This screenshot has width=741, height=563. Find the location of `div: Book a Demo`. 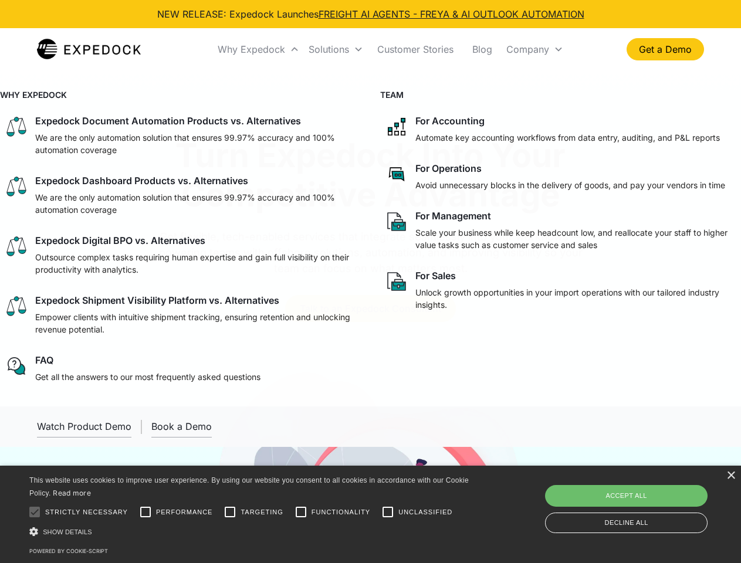

div: Book a Demo is located at coordinates (181, 426).